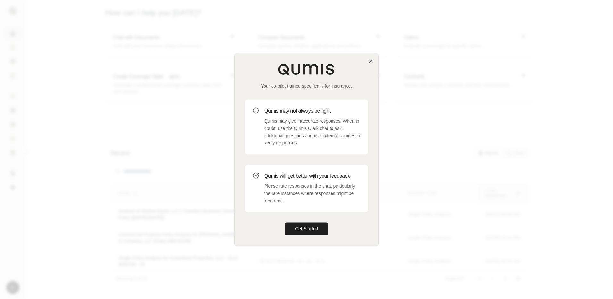  I want to click on img: Qumis Logo, so click(306, 69).